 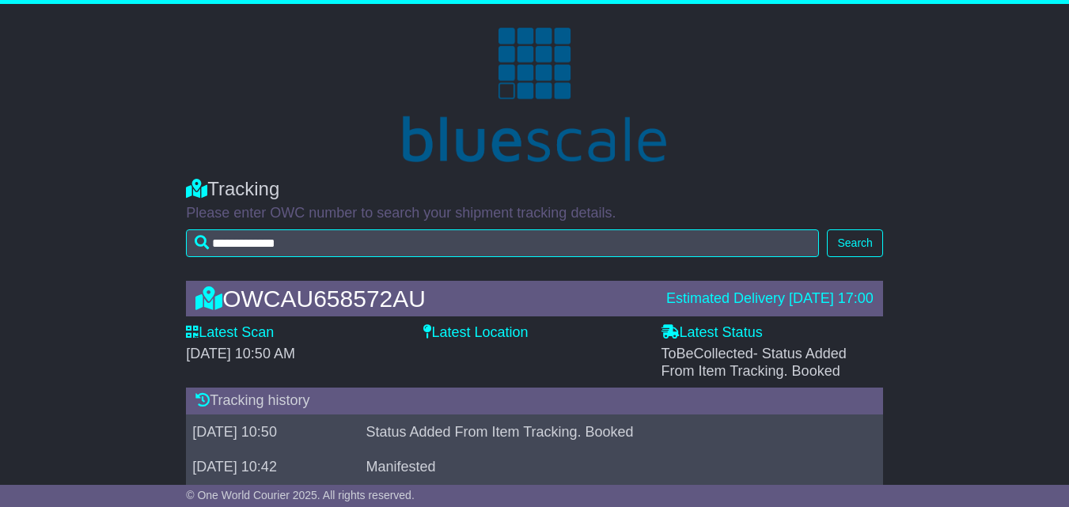 I want to click on label: Latest Status, so click(x=712, y=333).